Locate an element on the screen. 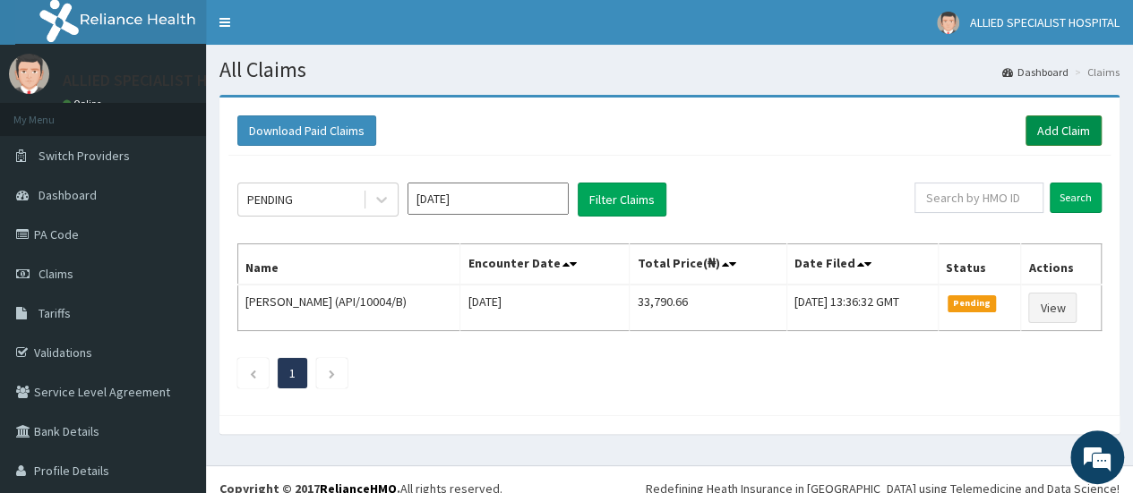  span: Switch Providers is located at coordinates (84, 156).